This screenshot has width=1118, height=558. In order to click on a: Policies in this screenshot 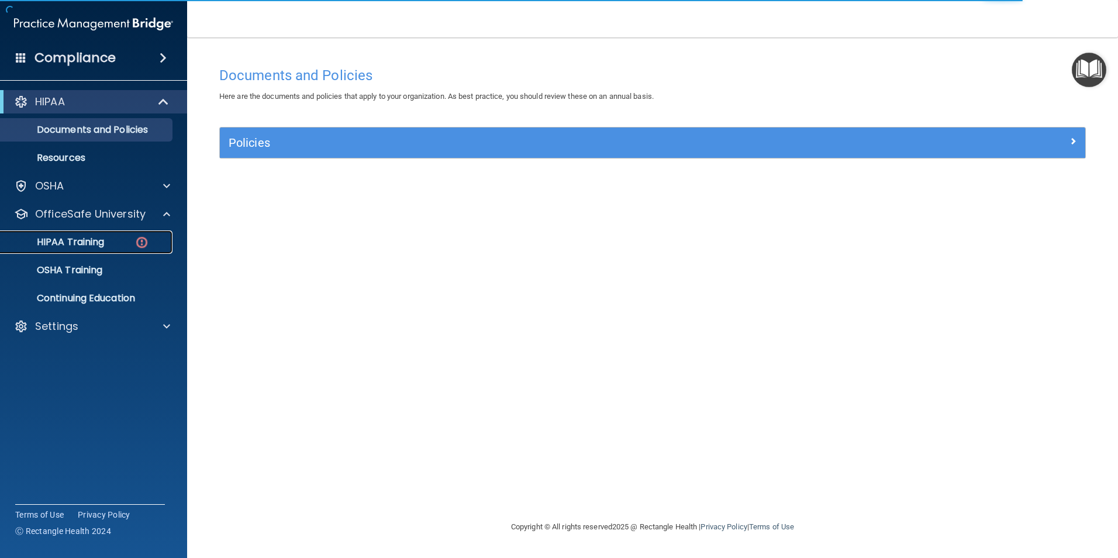, I will do `click(653, 143)`.